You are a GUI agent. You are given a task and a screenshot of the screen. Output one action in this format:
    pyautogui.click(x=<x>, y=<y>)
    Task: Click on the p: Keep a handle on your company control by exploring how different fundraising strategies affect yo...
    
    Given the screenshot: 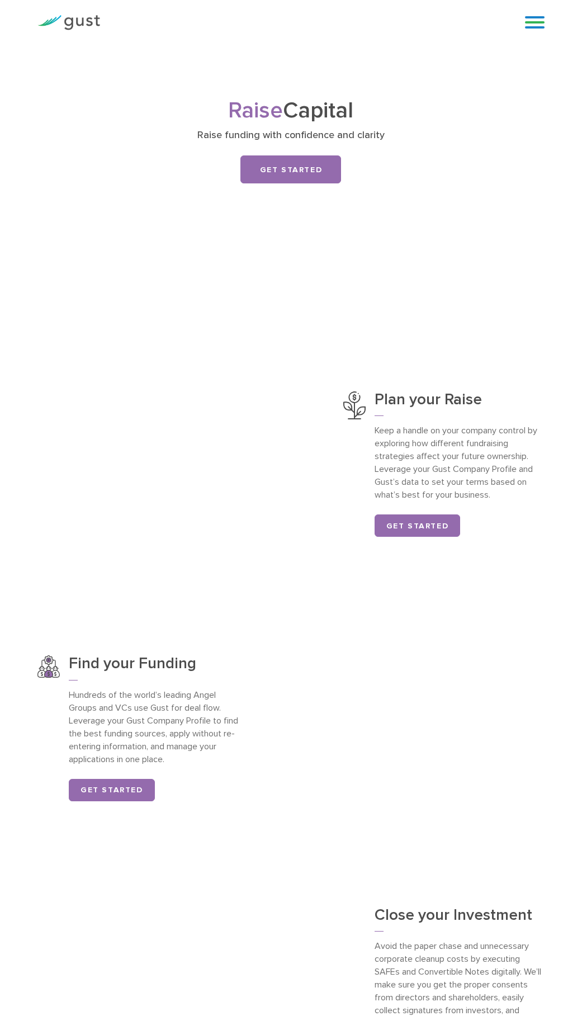 What is the action you would take?
    pyautogui.click(x=459, y=462)
    